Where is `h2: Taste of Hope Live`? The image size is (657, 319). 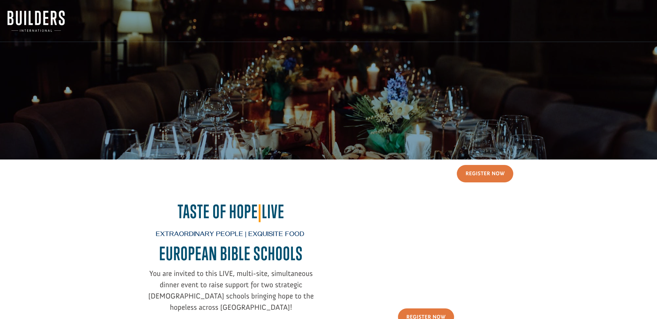 h2: Taste of Hope Live is located at coordinates (231, 213).